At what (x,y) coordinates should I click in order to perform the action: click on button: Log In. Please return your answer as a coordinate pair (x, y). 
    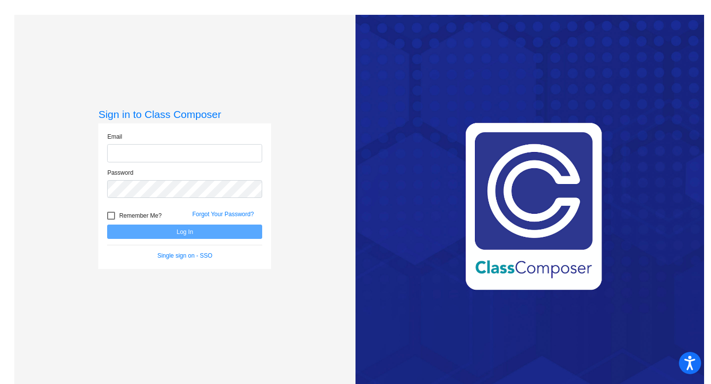
    Looking at the image, I should click on (185, 232).